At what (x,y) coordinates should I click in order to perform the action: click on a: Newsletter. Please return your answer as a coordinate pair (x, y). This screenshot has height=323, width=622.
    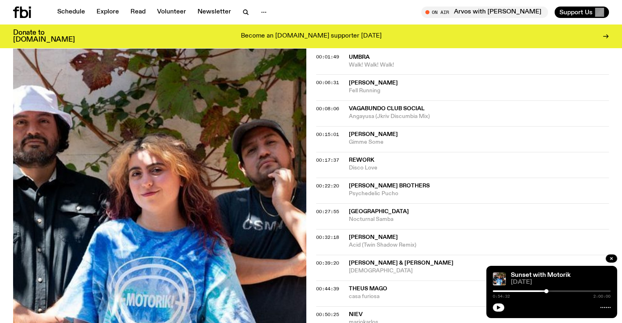
    Looking at the image, I should click on (214, 12).